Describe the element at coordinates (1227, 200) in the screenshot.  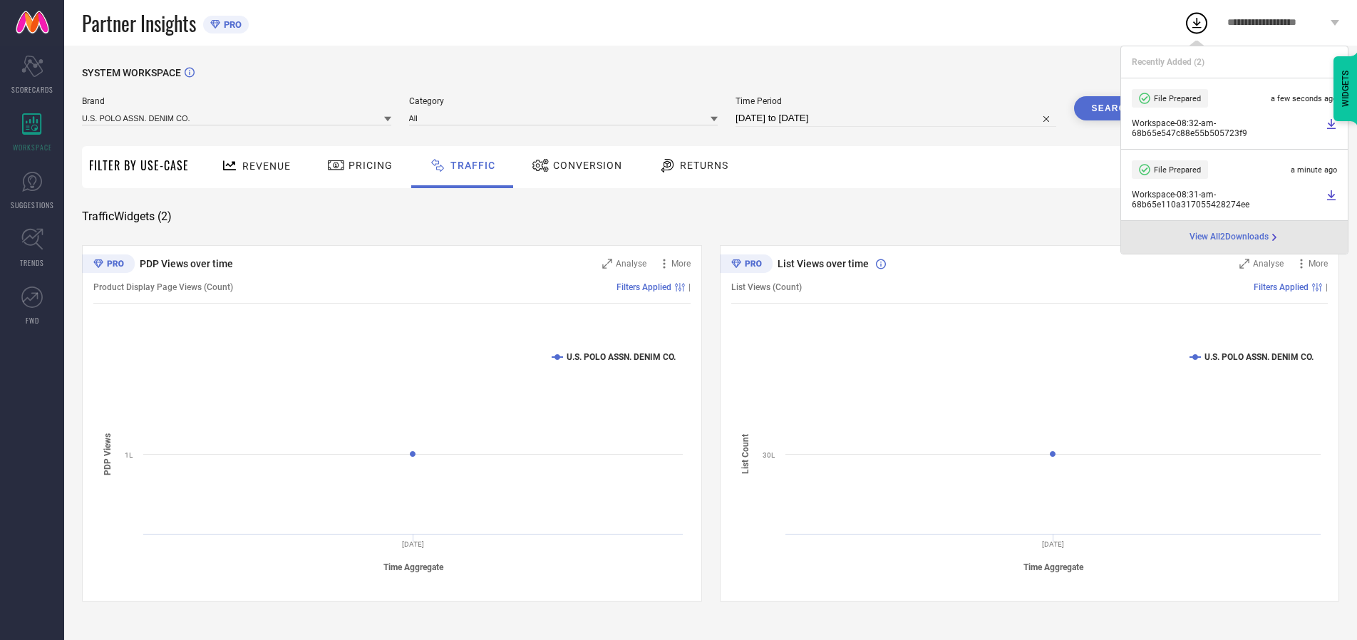
I see `span: Workspace - 08:31-am - 68b65e110a317055428274ee` at that location.